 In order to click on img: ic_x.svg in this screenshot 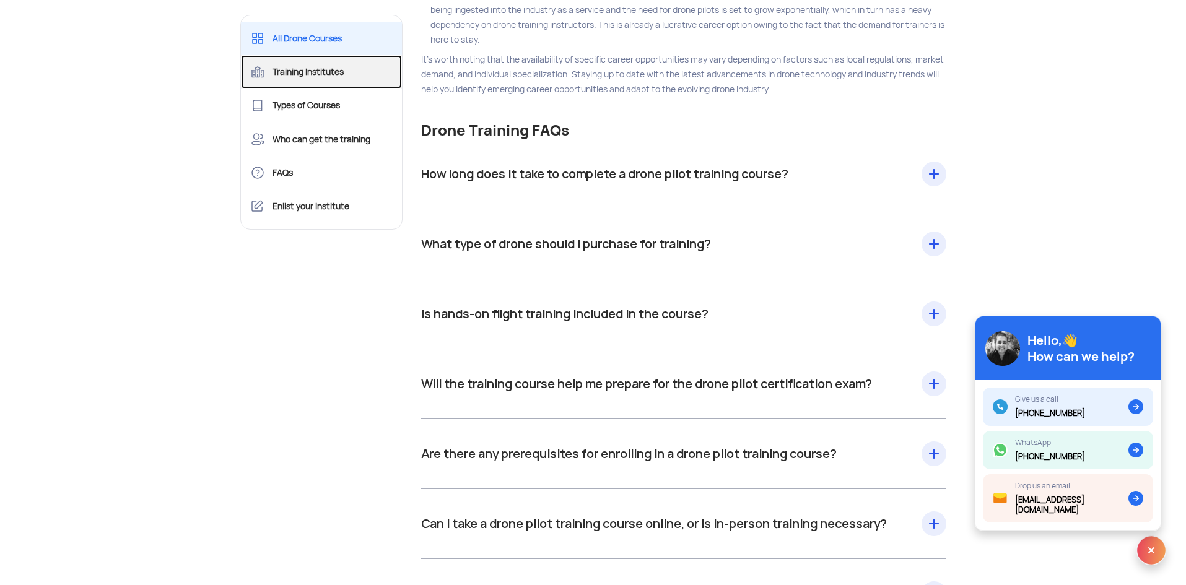, I will do `click(1151, 551)`.